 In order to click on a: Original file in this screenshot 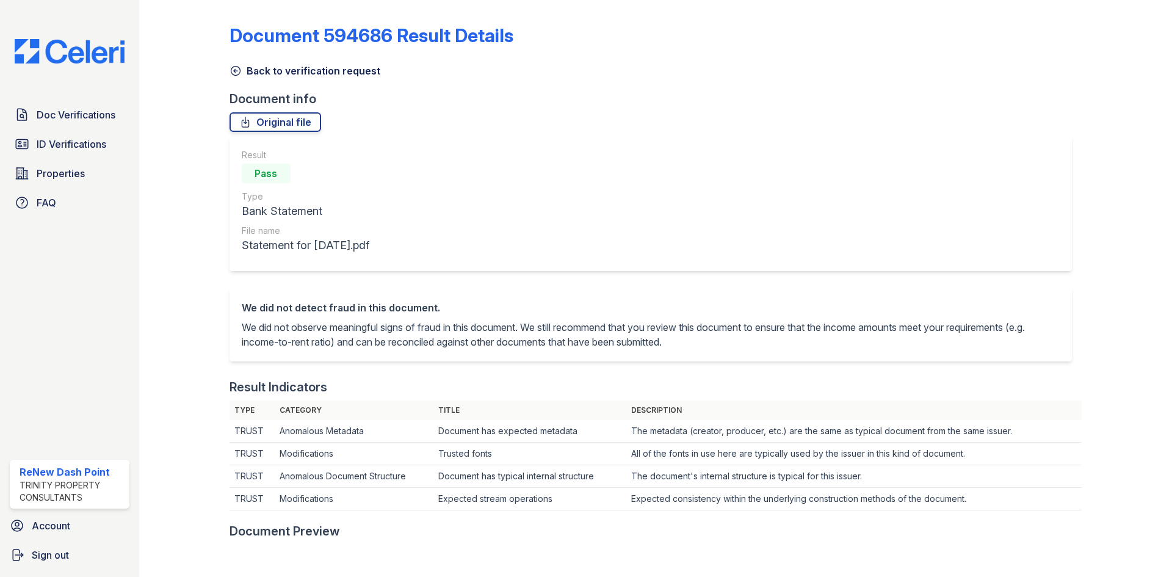, I will do `click(275, 122)`.